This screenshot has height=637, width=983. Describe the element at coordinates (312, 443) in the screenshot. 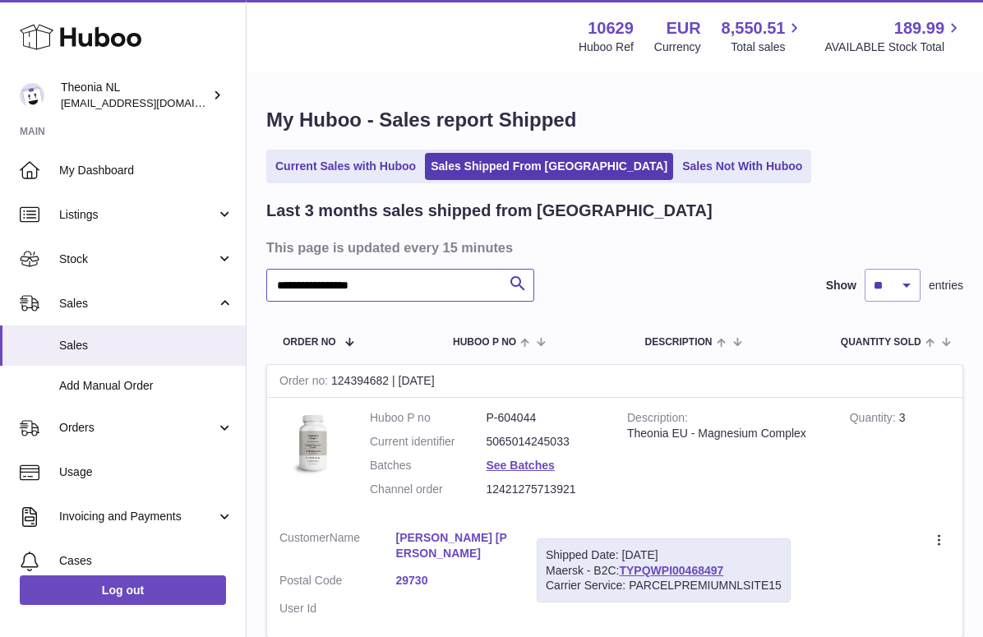

I see `img: 106291725893142.jpg` at that location.